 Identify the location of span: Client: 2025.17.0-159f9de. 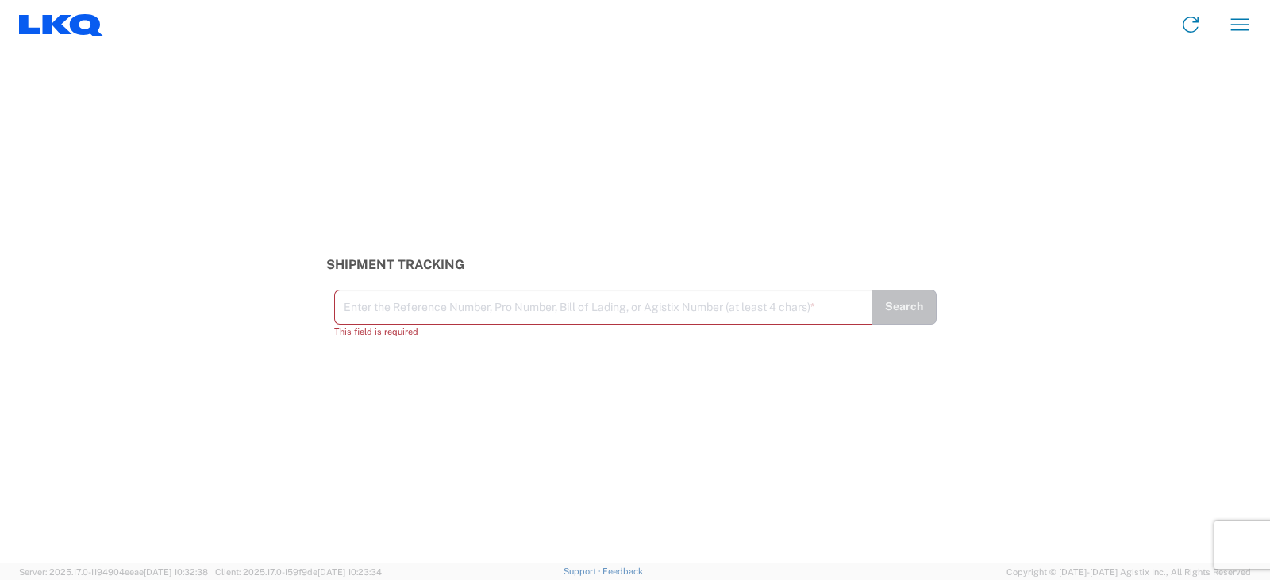
(299, 572).